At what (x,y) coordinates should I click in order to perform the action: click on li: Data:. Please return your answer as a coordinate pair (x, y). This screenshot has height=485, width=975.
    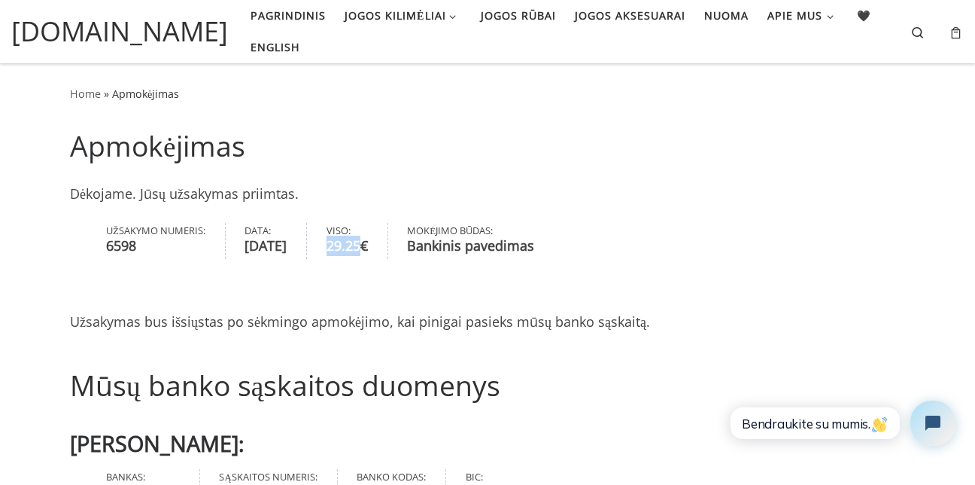
    Looking at the image, I should click on (275, 241).